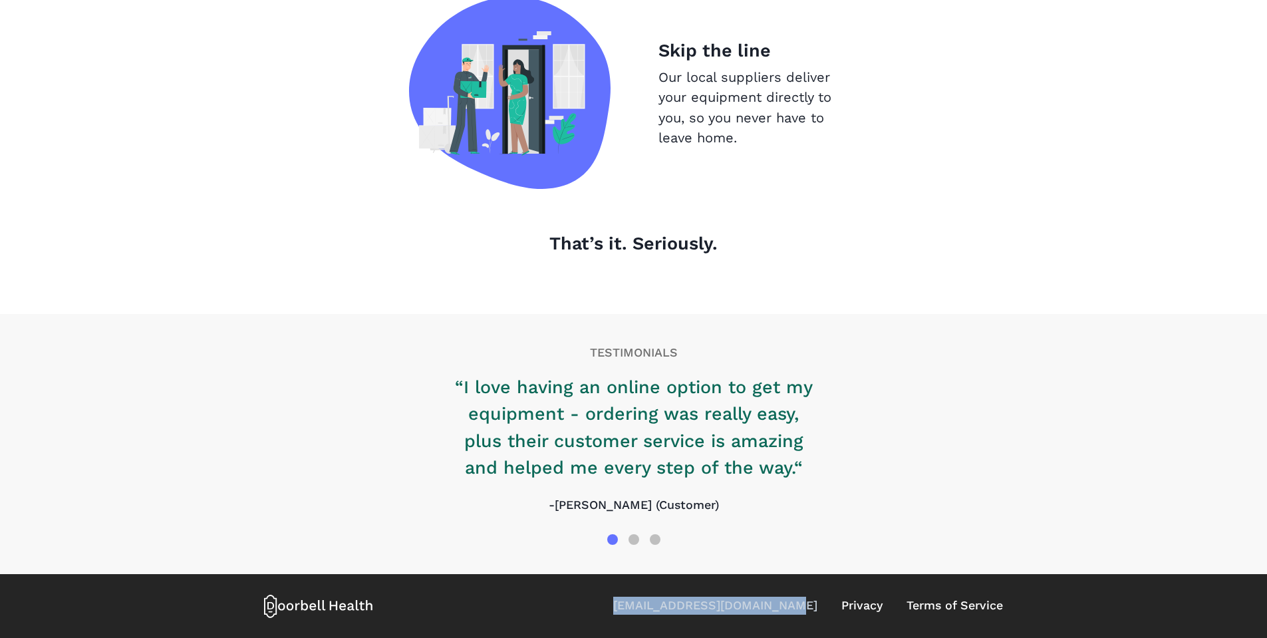  I want to click on p: That’s it. Seriously., so click(633, 243).